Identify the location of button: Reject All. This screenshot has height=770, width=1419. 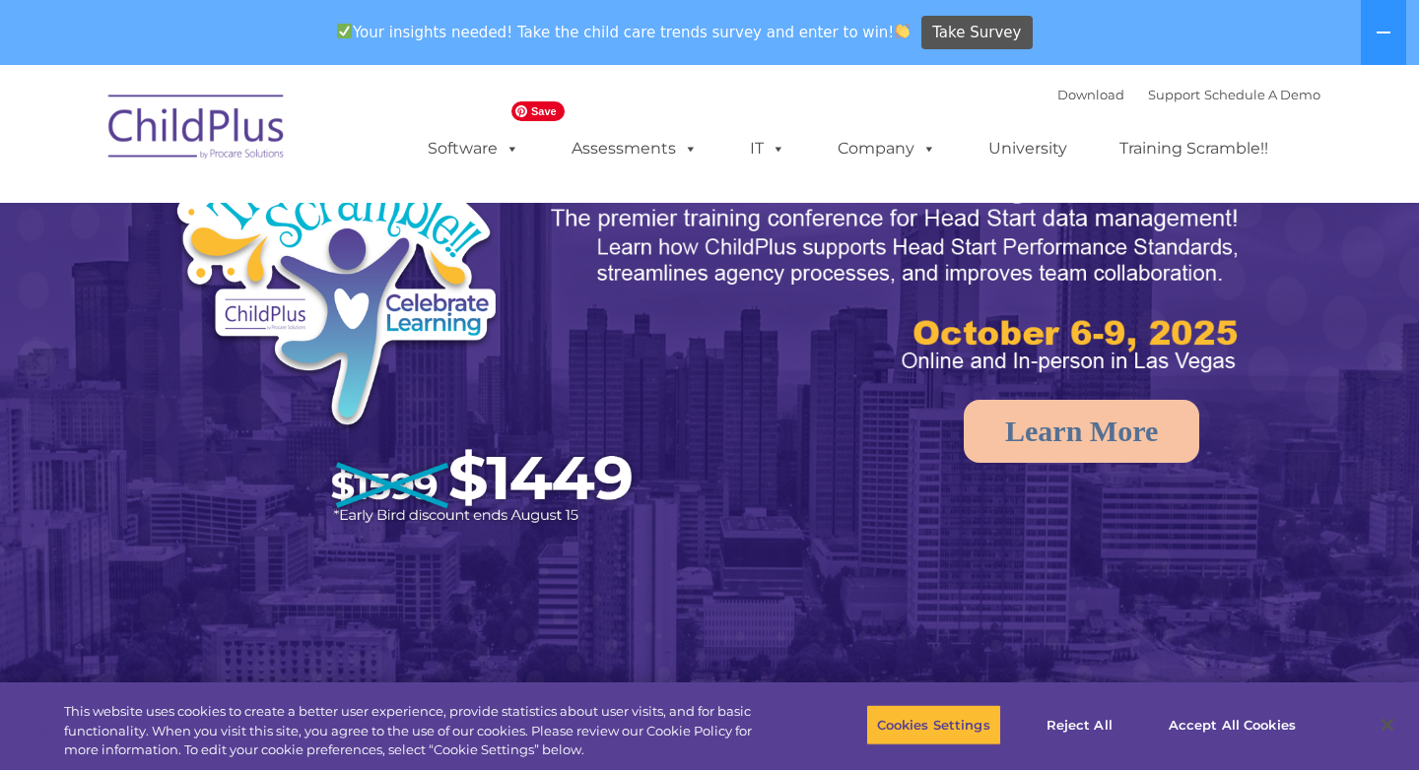
(1079, 725).